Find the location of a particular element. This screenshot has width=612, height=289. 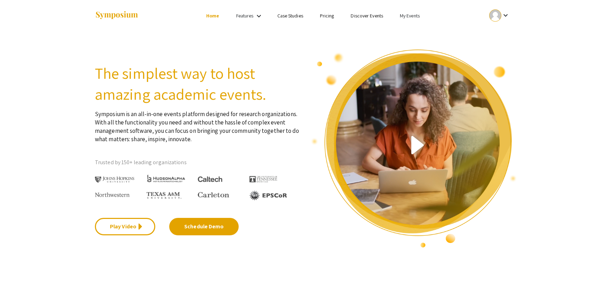

p: Symposium is an all-in-one events platform designed for research organizations. With all the func... is located at coordinates (198, 124).